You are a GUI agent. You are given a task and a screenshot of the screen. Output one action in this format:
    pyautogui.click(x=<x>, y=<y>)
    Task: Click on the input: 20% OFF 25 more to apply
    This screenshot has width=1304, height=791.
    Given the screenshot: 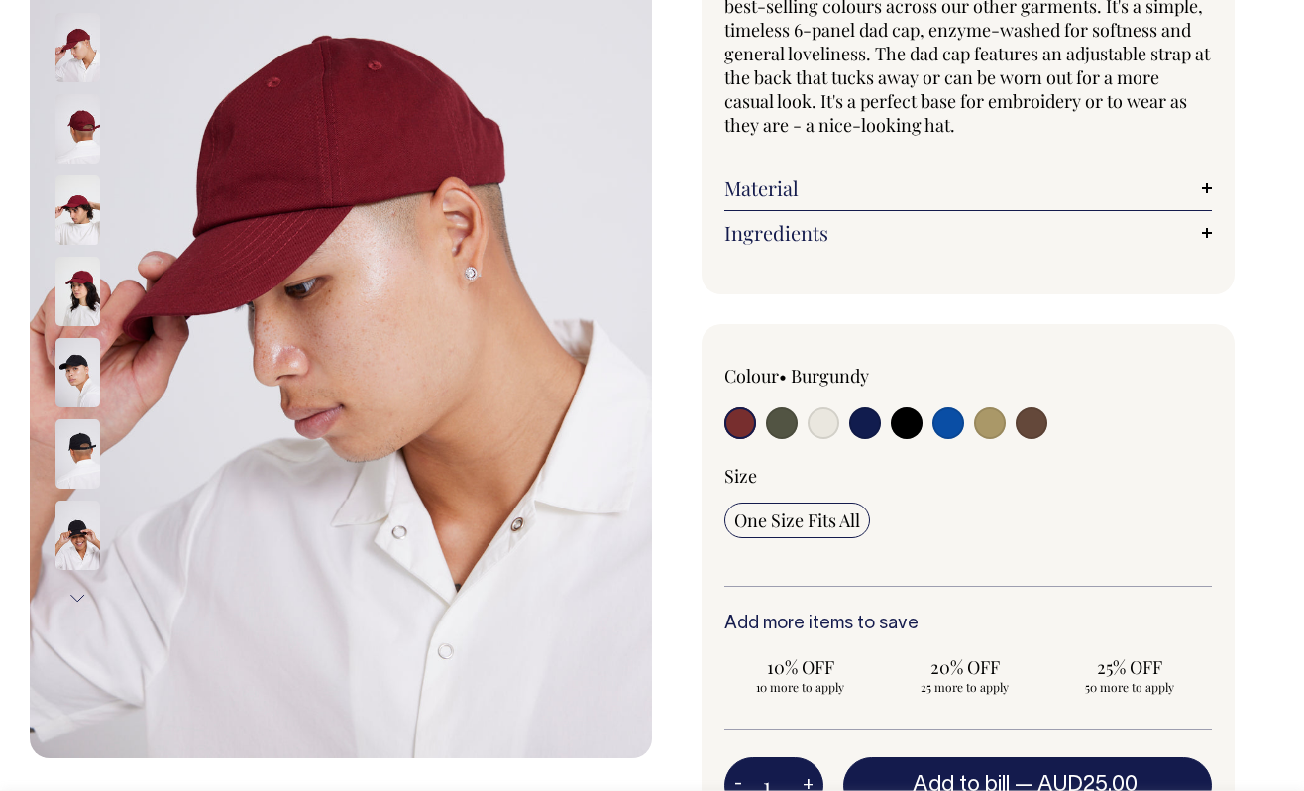 What is the action you would take?
    pyautogui.click(x=965, y=675)
    